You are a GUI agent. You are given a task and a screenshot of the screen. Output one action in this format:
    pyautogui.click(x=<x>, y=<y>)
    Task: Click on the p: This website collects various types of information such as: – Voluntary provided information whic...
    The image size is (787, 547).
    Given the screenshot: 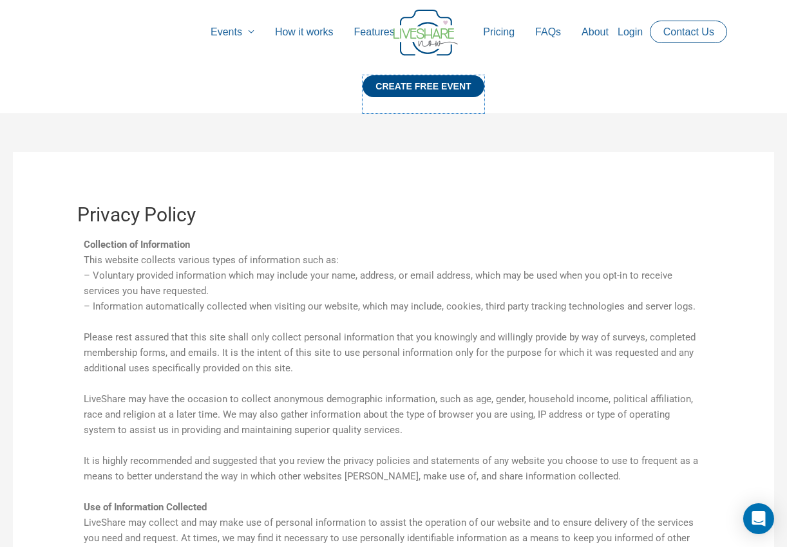 What is the action you would take?
    pyautogui.click(x=394, y=276)
    